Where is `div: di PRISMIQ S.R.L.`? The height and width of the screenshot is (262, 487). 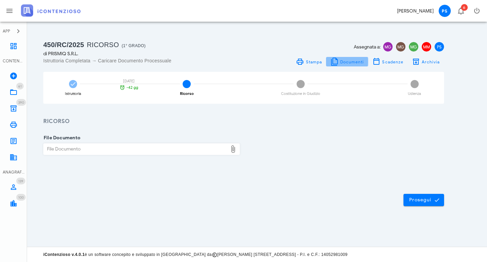 div: di PRISMIQ S.R.L. is located at coordinates (141, 53).